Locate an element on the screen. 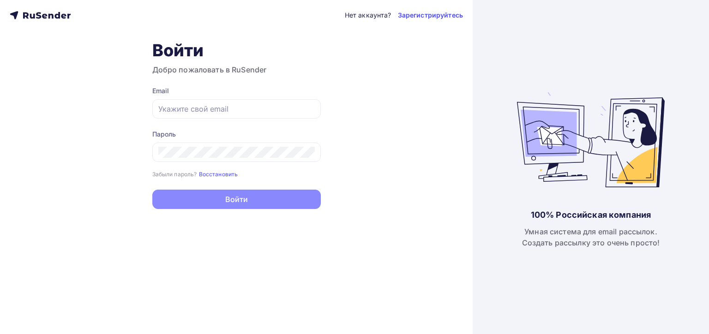 This screenshot has width=709, height=334. div: Умная система для email рассылок. Создать рассылку это очень просто! is located at coordinates (591, 237).